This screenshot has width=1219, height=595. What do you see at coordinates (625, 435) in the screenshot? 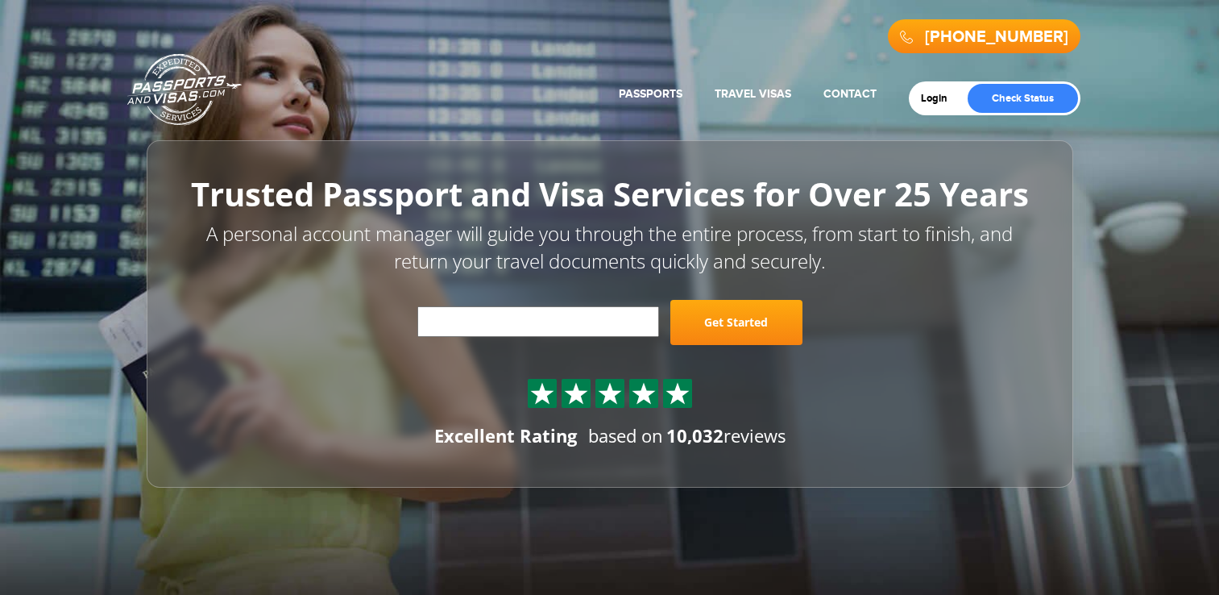
I see `span: based on` at bounding box center [625, 435].